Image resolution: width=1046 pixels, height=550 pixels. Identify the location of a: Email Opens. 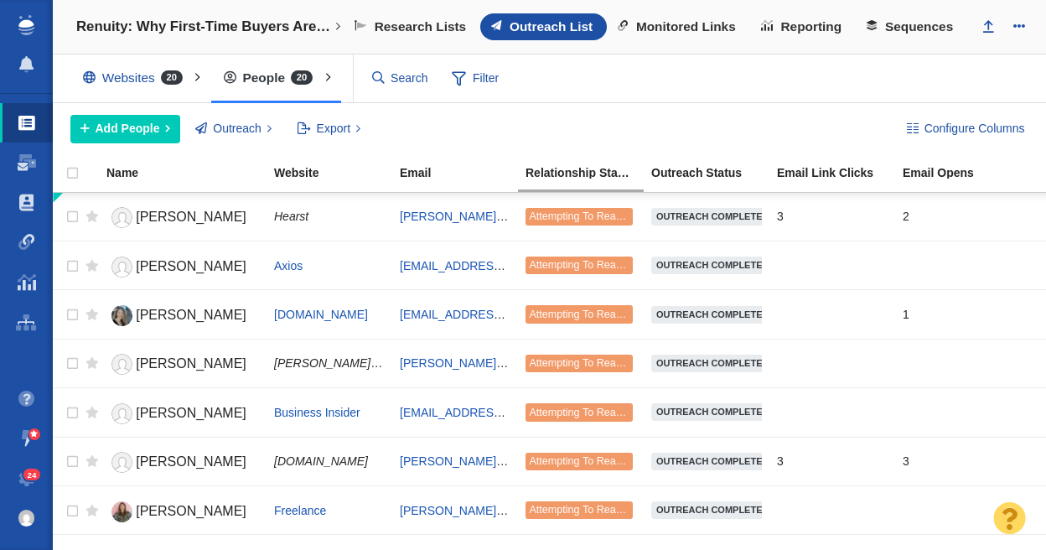
(964, 173).